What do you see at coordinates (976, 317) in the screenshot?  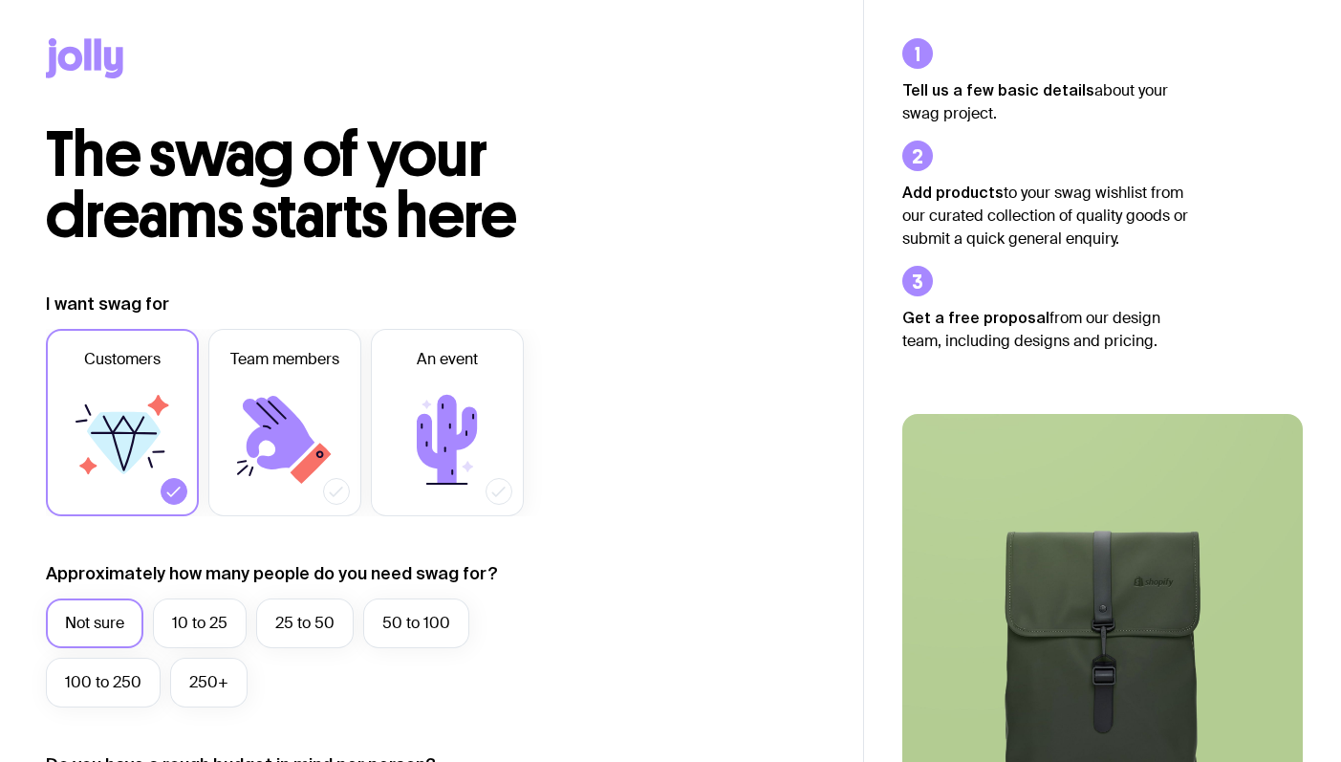 I see `strong: Get a free proposal` at bounding box center [976, 317].